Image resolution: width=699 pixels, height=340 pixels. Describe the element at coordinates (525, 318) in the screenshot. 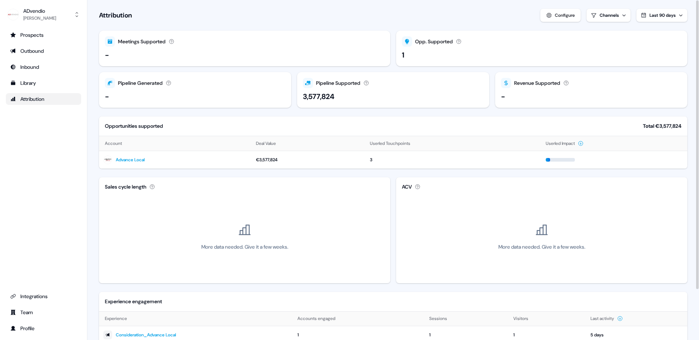

I see `button: Visitors` at that location.